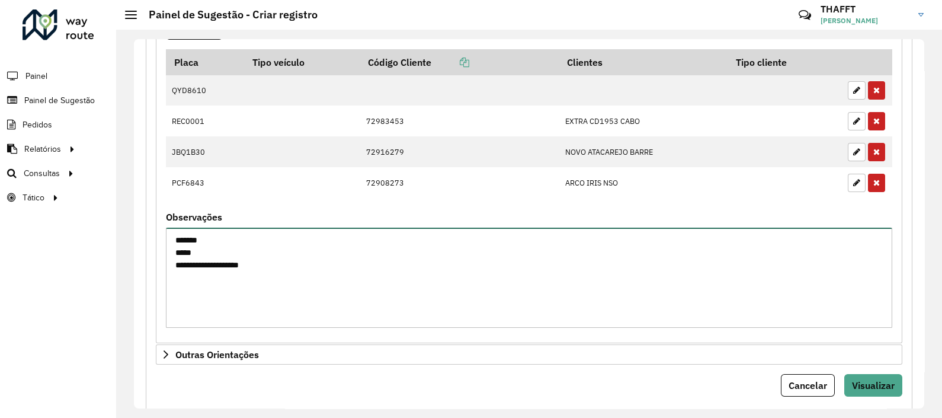  What do you see at coordinates (719, 20) in the screenshot?
I see `div: Críticas? Dúvidas? Elogios? Sugestões? Entre em contato conosco!` at bounding box center [719, 20].